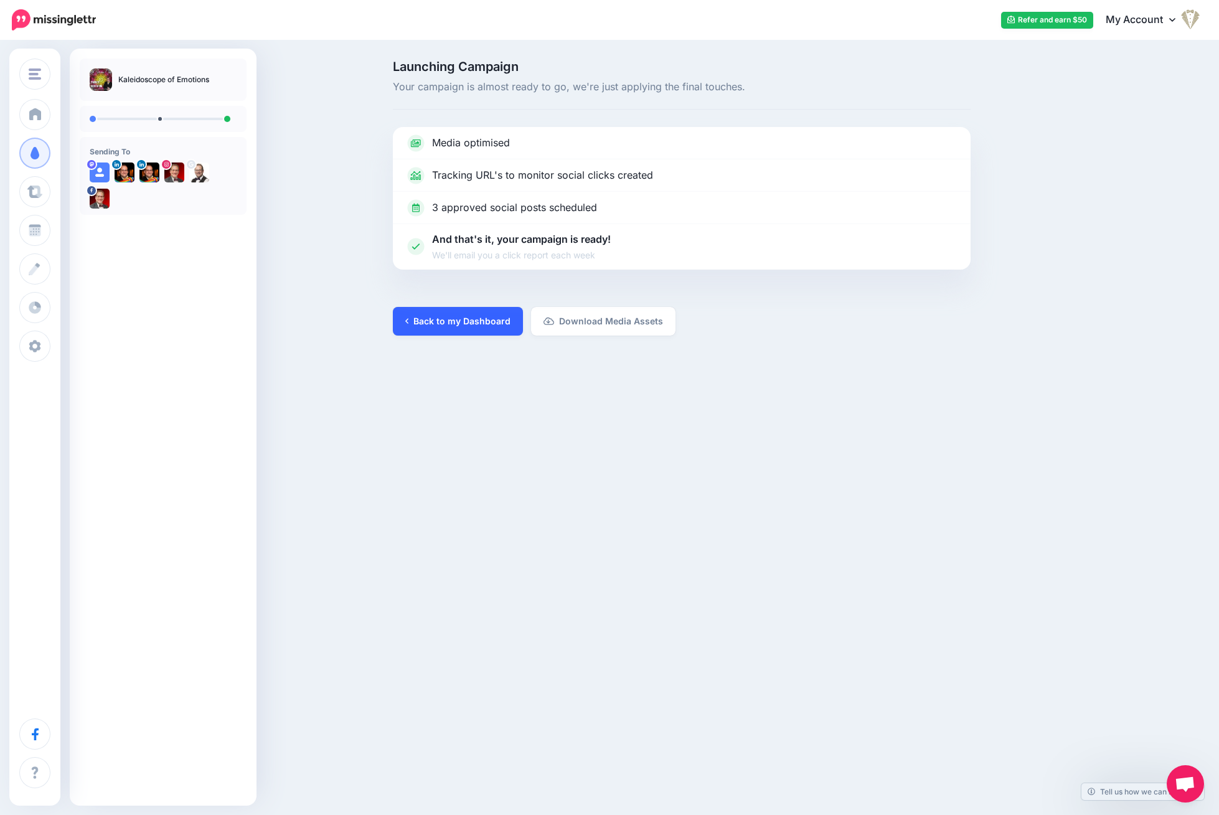 The height and width of the screenshot is (815, 1219). What do you see at coordinates (164, 80) in the screenshot?
I see `p: Kaleidoscope of Emotions` at bounding box center [164, 80].